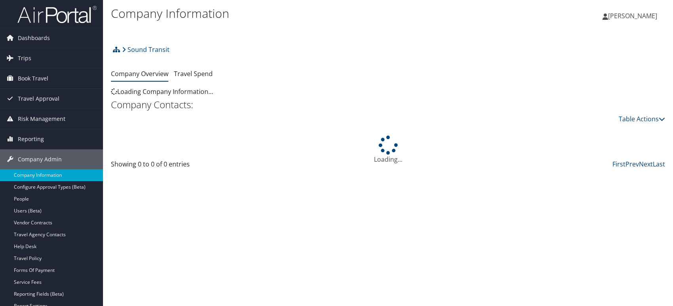 This screenshot has height=306, width=673. What do you see at coordinates (193, 74) in the screenshot?
I see `a: Travel Spend` at bounding box center [193, 74].